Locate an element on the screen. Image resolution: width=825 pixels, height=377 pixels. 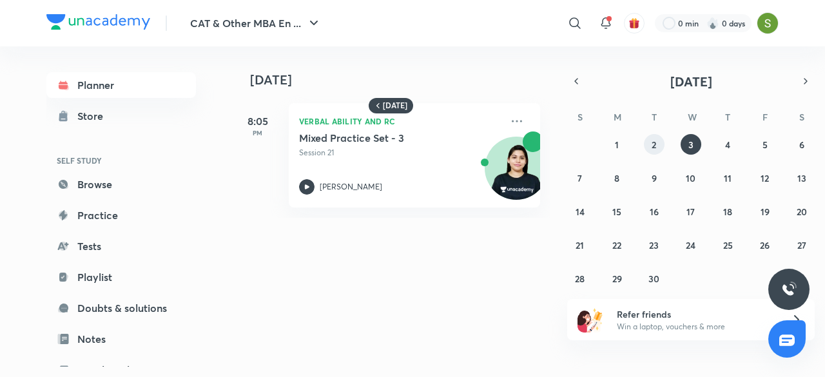
button: September 17, 2025 is located at coordinates (691, 212).